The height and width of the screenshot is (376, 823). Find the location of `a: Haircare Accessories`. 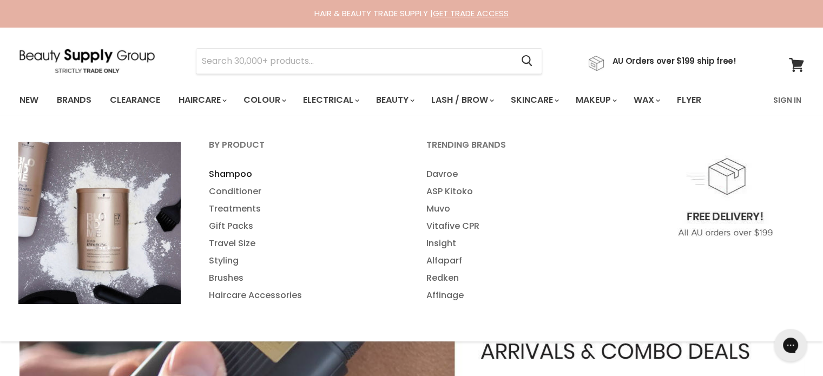

a: Haircare Accessories is located at coordinates (303, 295).